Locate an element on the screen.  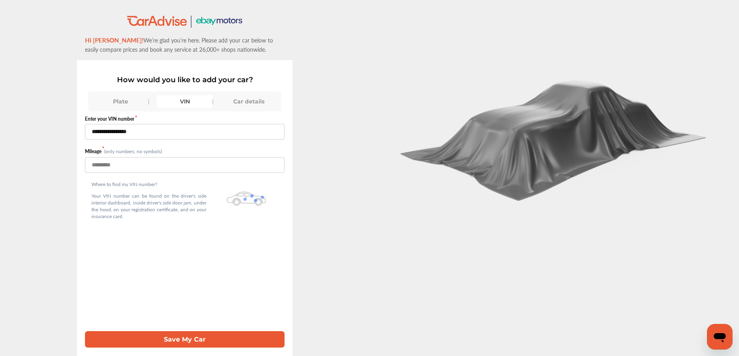
p: Your VIN number can be found on the driver's side interior dashboard, inside driver's side door j... is located at coordinates (149, 206).